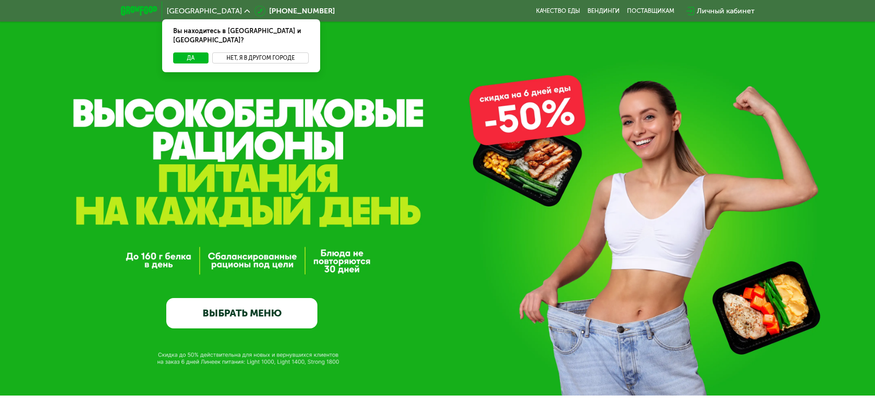  Describe the element at coordinates (604, 11) in the screenshot. I see `a: Вендинги` at that location.